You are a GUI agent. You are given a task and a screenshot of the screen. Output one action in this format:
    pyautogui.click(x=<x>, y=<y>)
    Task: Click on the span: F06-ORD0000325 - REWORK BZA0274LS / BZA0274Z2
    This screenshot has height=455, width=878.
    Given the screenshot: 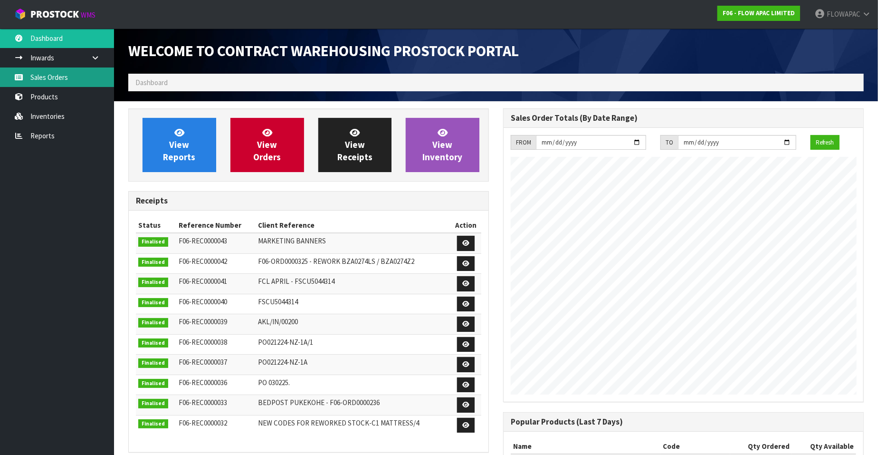 What is the action you would take?
    pyautogui.click(x=336, y=261)
    